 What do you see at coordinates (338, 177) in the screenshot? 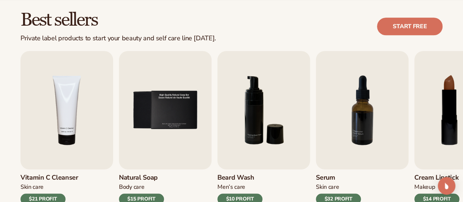
I see `h3: Serum` at bounding box center [338, 177].